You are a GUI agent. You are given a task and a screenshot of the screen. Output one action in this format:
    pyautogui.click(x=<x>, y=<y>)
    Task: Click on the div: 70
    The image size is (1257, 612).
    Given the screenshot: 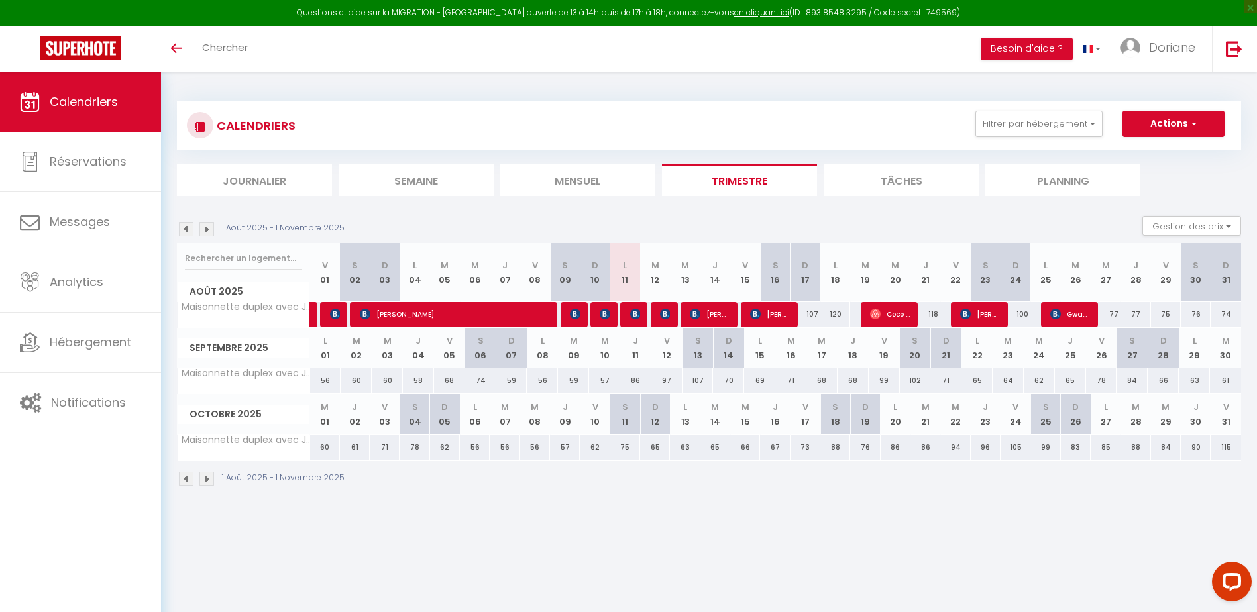 What is the action you would take?
    pyautogui.click(x=728, y=380)
    